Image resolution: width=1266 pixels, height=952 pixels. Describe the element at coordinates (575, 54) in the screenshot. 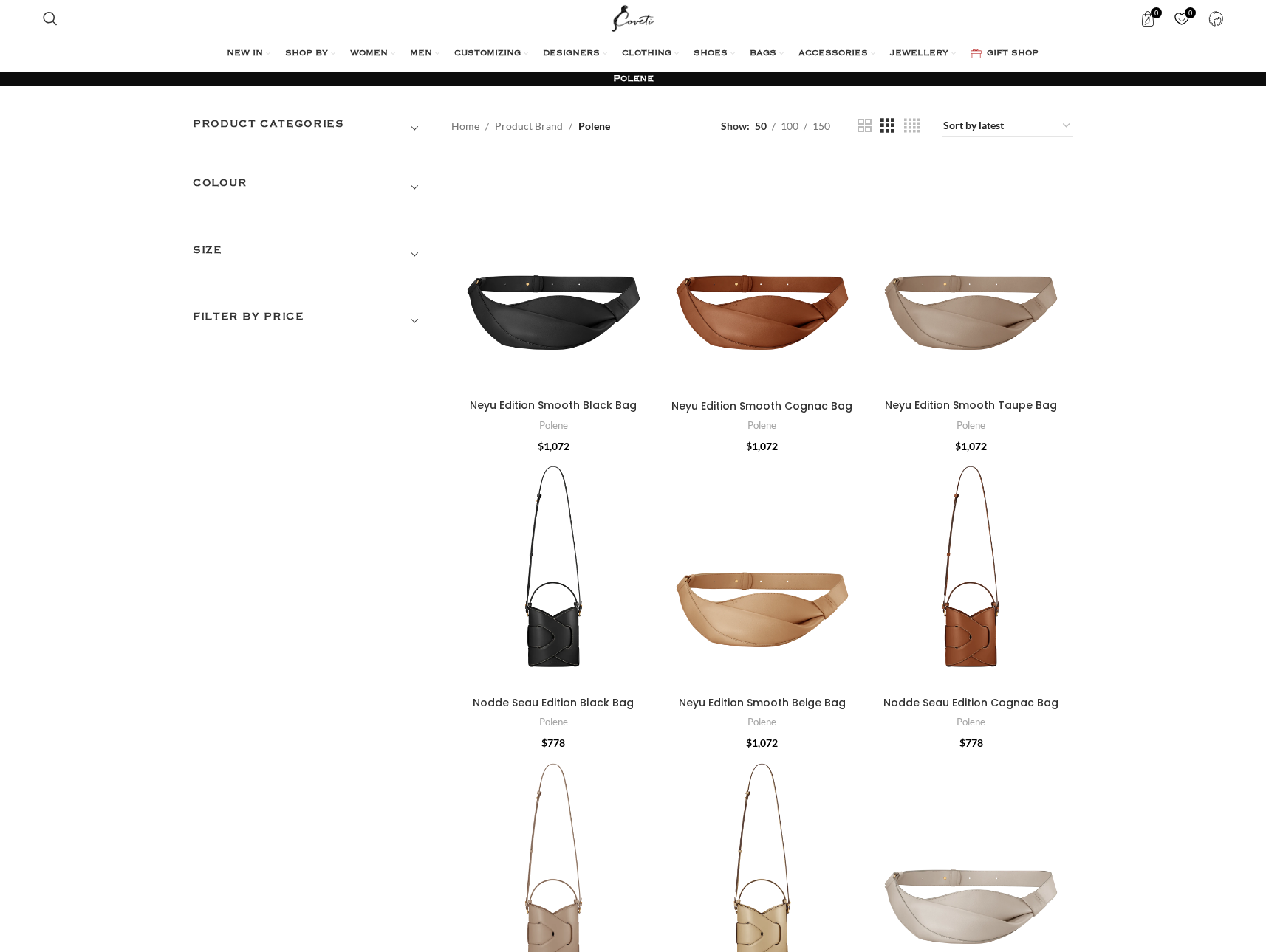

I see `a: DESIGNERS` at that location.